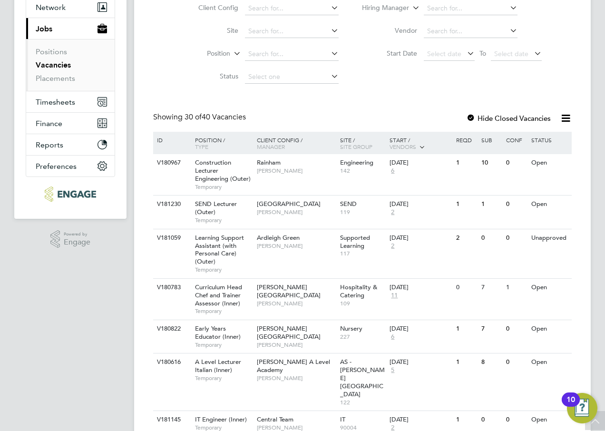 Image resolution: width=605 pixels, height=431 pixels. What do you see at coordinates (70, 194) in the screenshot?
I see `a: Go to home page` at bounding box center [70, 194].